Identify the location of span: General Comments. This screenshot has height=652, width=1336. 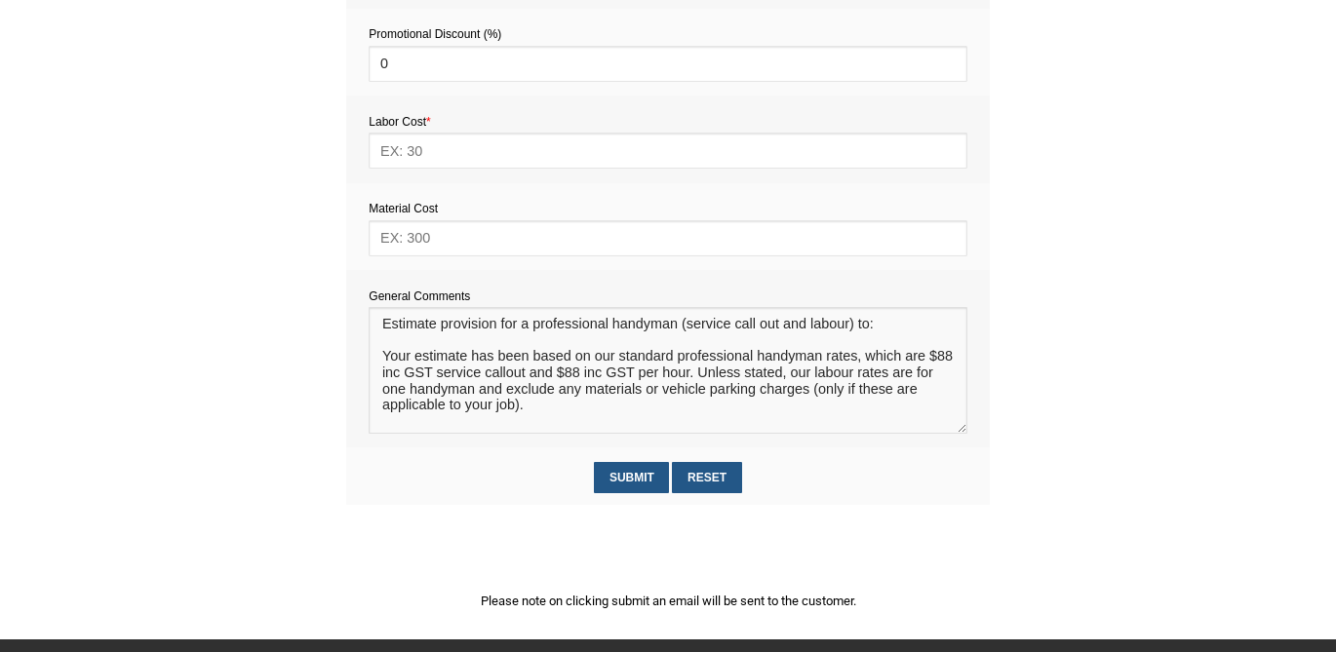
(419, 296).